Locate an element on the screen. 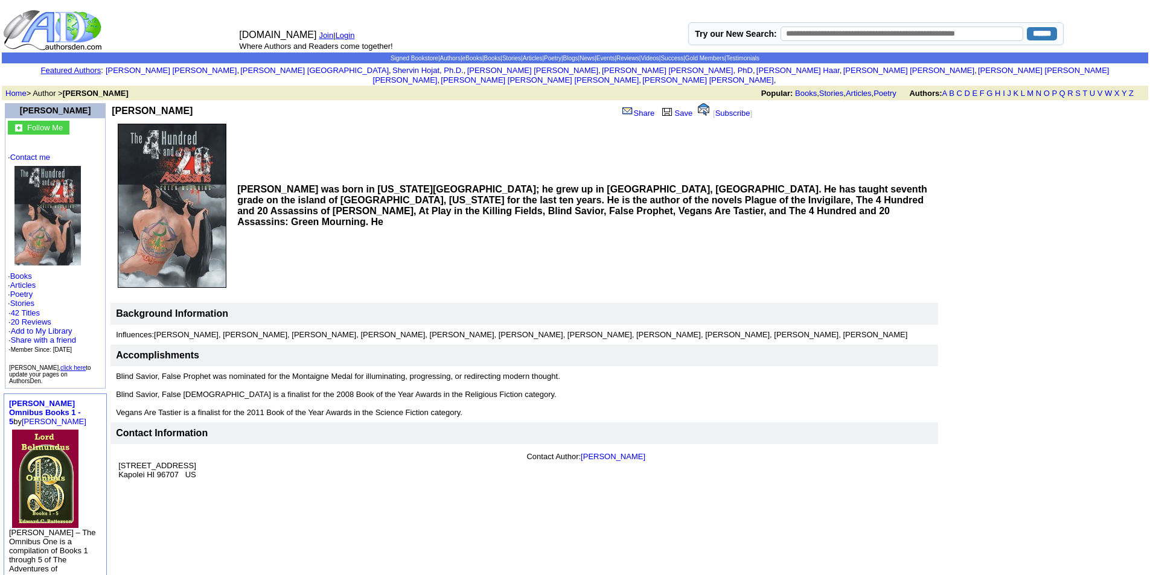 The image size is (1150, 575). img: 79656.jpg is located at coordinates (45, 479).